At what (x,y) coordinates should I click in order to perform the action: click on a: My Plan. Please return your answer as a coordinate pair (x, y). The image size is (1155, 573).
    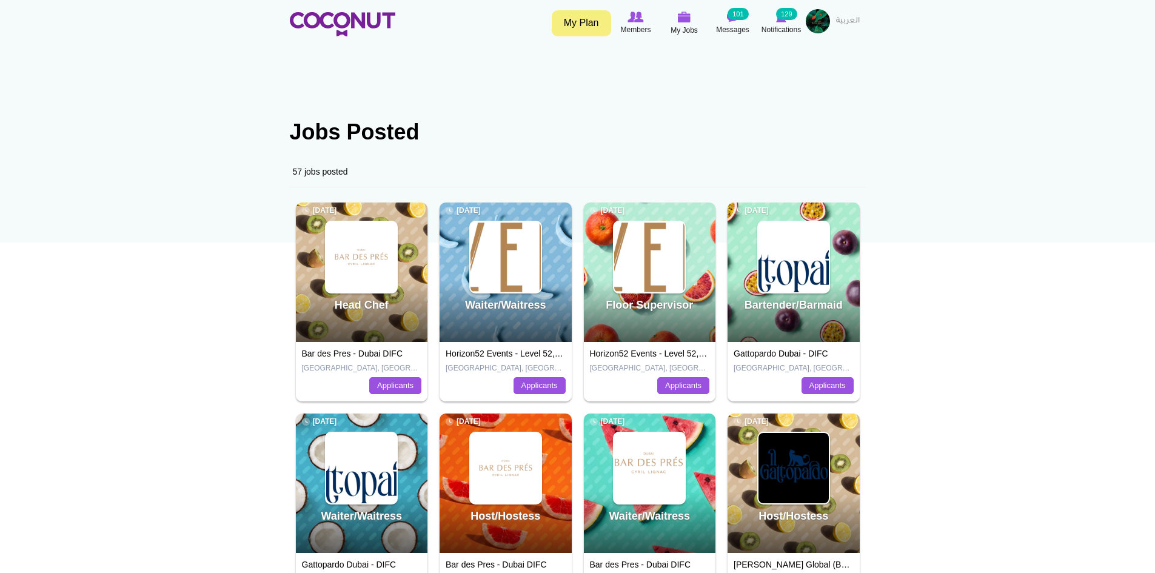
    Looking at the image, I should click on (582, 23).